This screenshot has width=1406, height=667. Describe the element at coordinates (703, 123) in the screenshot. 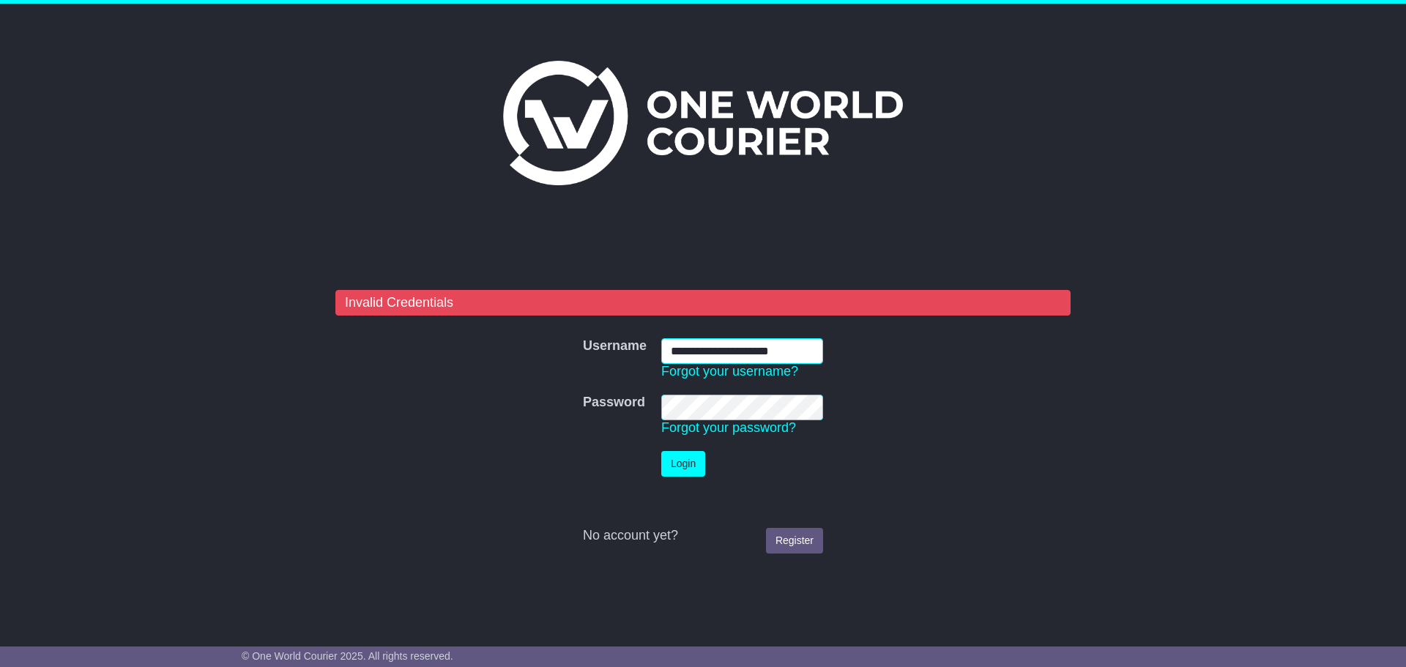

I see `img: One World` at that location.